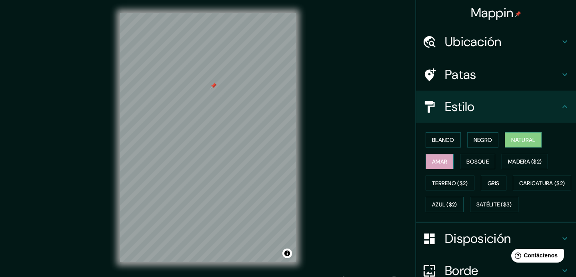 The width and height of the screenshot is (576, 277). Describe the element at coordinates (494, 204) in the screenshot. I see `button: Satélite ($3)` at that location.